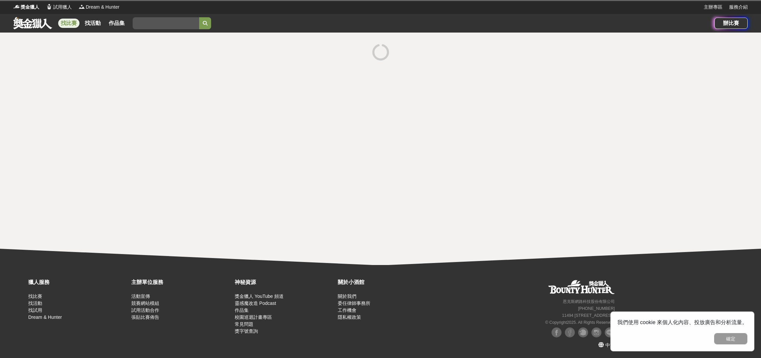 This screenshot has height=358, width=761. What do you see at coordinates (583, 333) in the screenshot?
I see `img: Plurk` at bounding box center [583, 333].